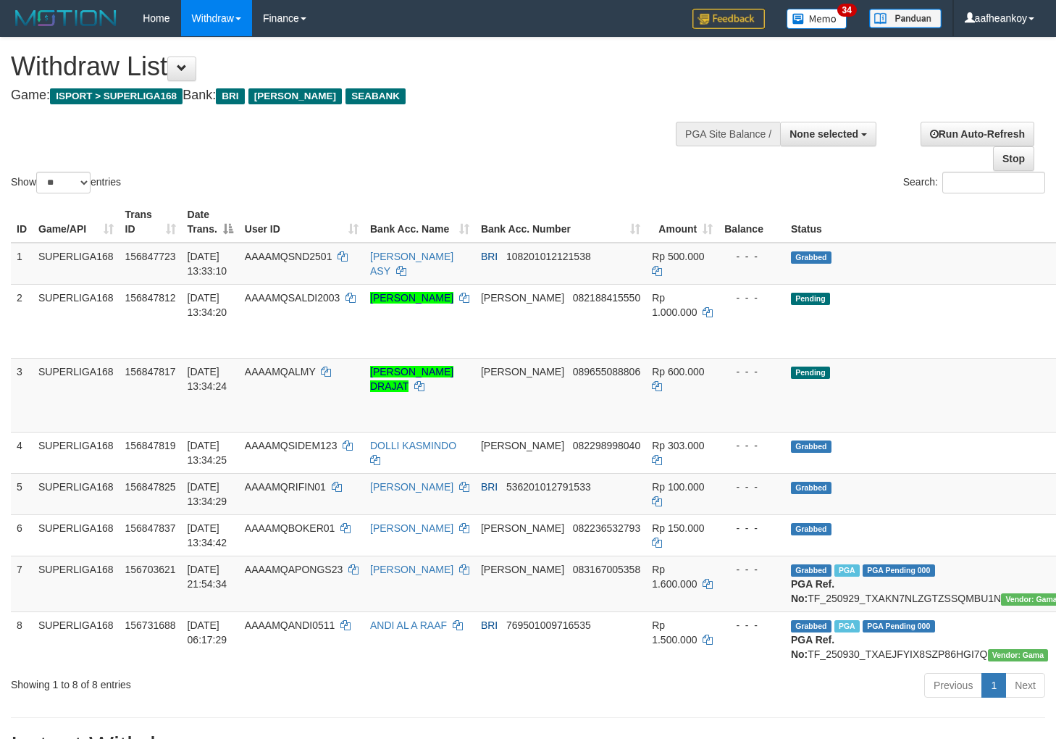 Image resolution: width=1056 pixels, height=739 pixels. I want to click on th: Amount: activate to sort column ascending, so click(683, 222).